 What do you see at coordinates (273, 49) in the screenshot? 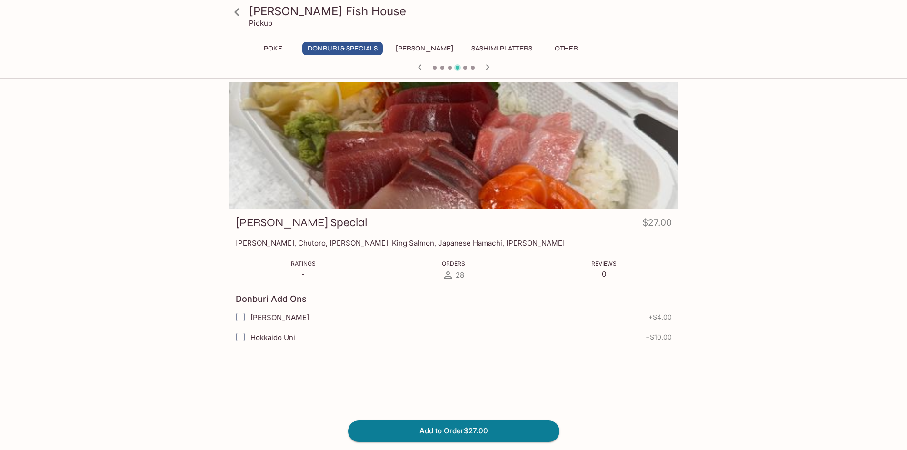
I see `button: Poke` at bounding box center [273, 49].